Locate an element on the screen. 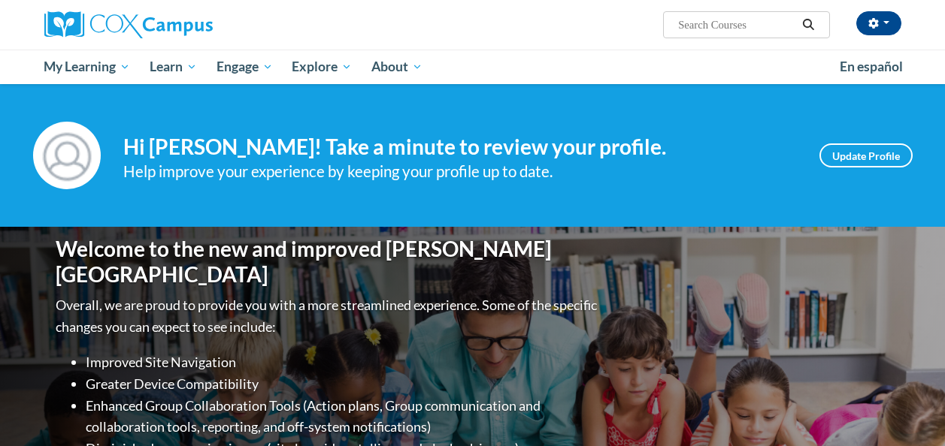 The width and height of the screenshot is (945, 446). div: Help improve your experience by keeping your profile up to date. is located at coordinates (460, 171).